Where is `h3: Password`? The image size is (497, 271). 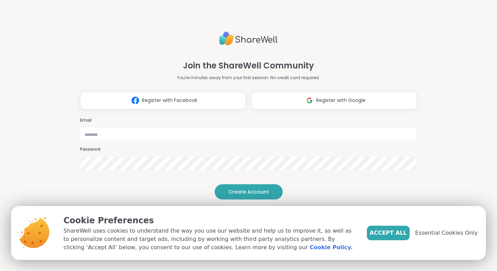 h3: Password is located at coordinates (249, 149).